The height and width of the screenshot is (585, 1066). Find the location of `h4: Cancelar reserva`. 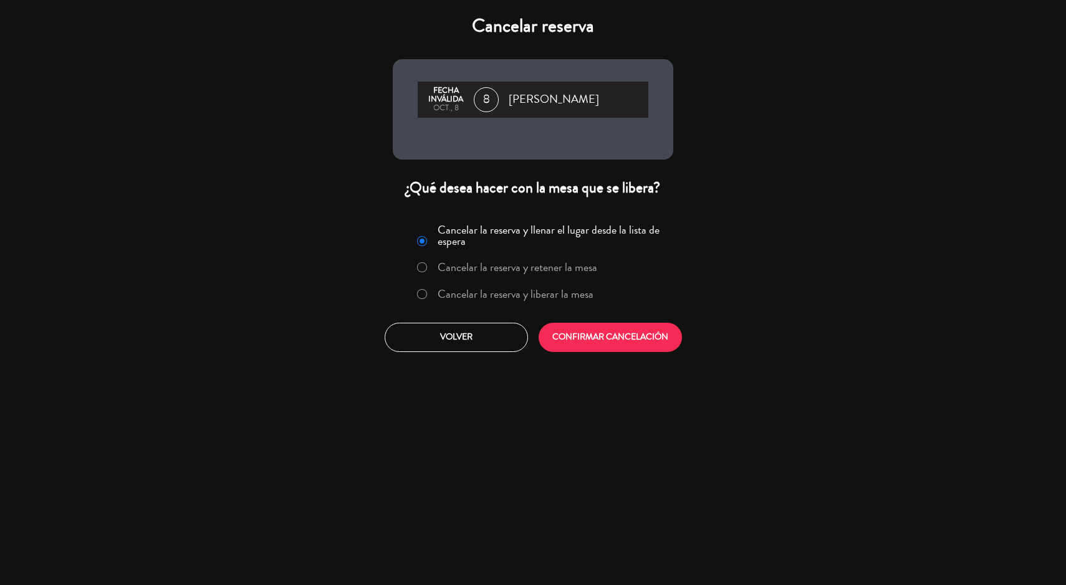

h4: Cancelar reserva is located at coordinates (533, 26).